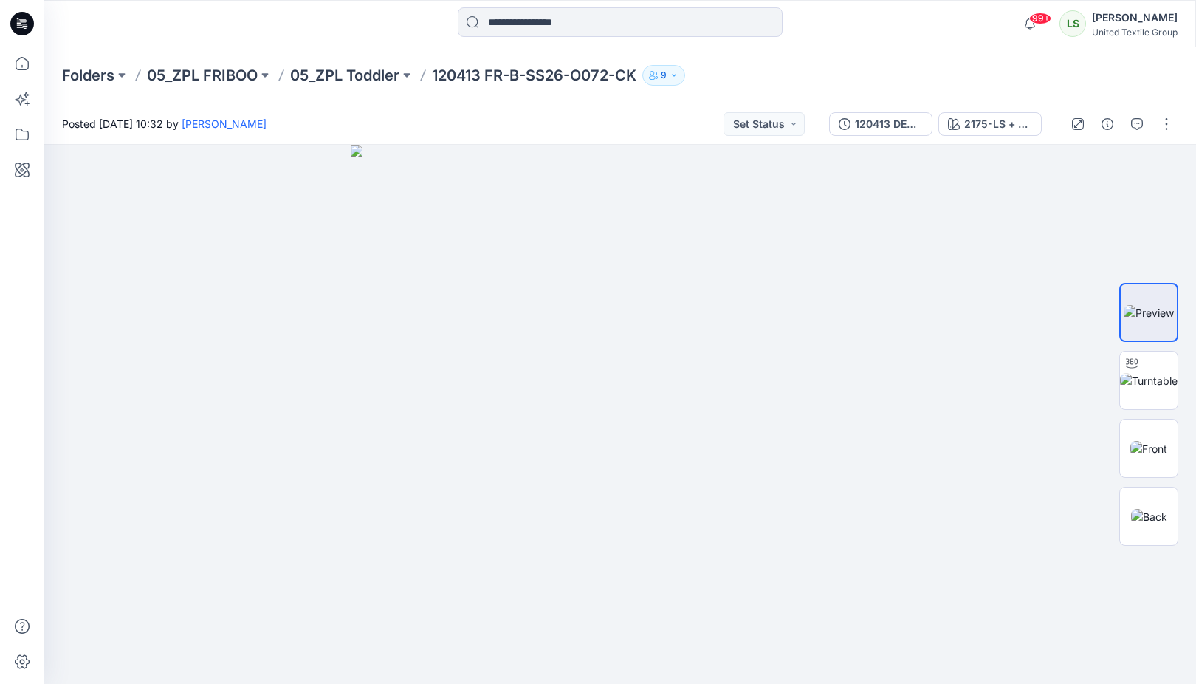  I want to click on button: 9, so click(664, 75).